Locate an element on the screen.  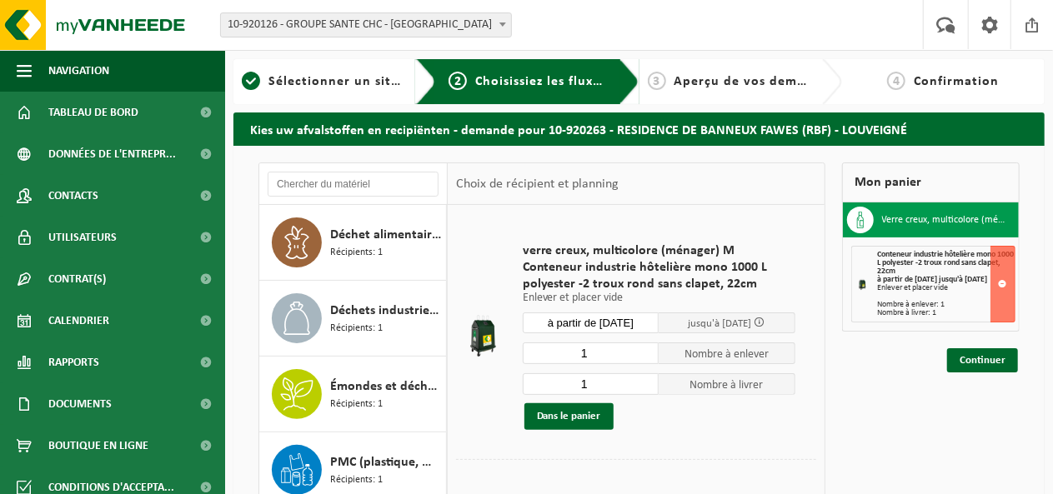
div: Nombre à livrer: 1 is located at coordinates (946, 314).